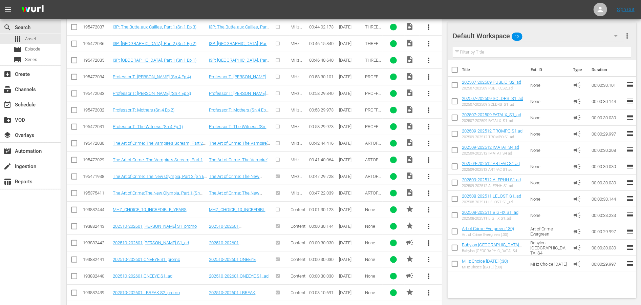 Image resolution: width=641 pixels, height=305 pixels. What do you see at coordinates (491, 202) in the screenshot?
I see `div: 202508-202511 LELOST S1_ad` at bounding box center [491, 202].